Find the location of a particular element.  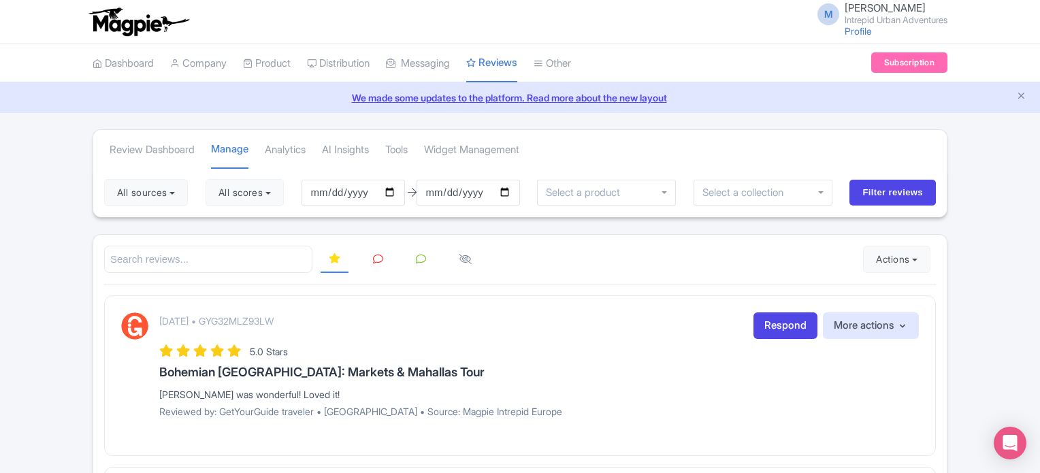

span: 5.0 Stars is located at coordinates (269, 351).